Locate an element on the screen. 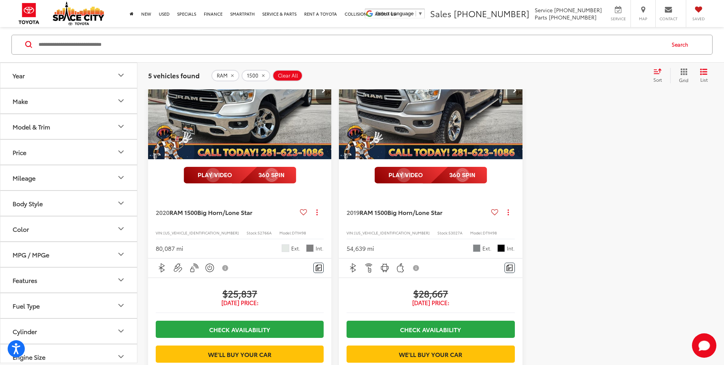 The height and width of the screenshot is (365, 724). span: $28,667 is located at coordinates (431, 293).